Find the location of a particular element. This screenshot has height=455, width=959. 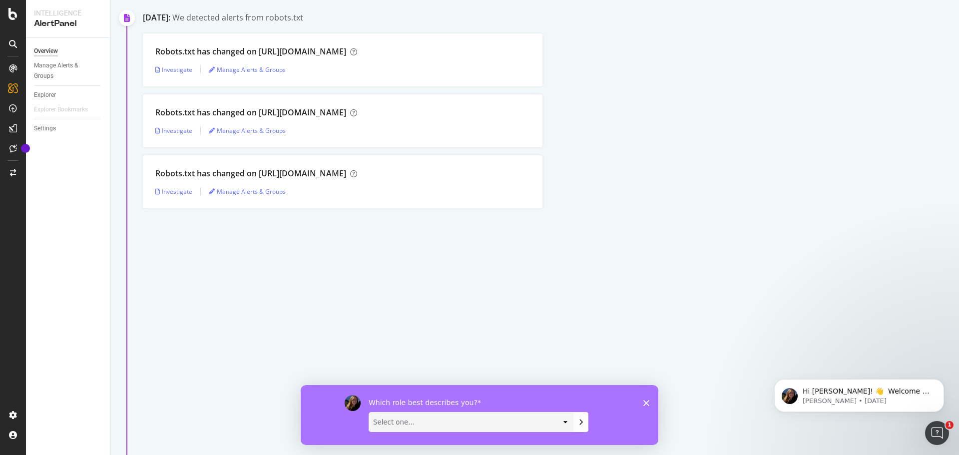

div: Settings is located at coordinates (45, 128).